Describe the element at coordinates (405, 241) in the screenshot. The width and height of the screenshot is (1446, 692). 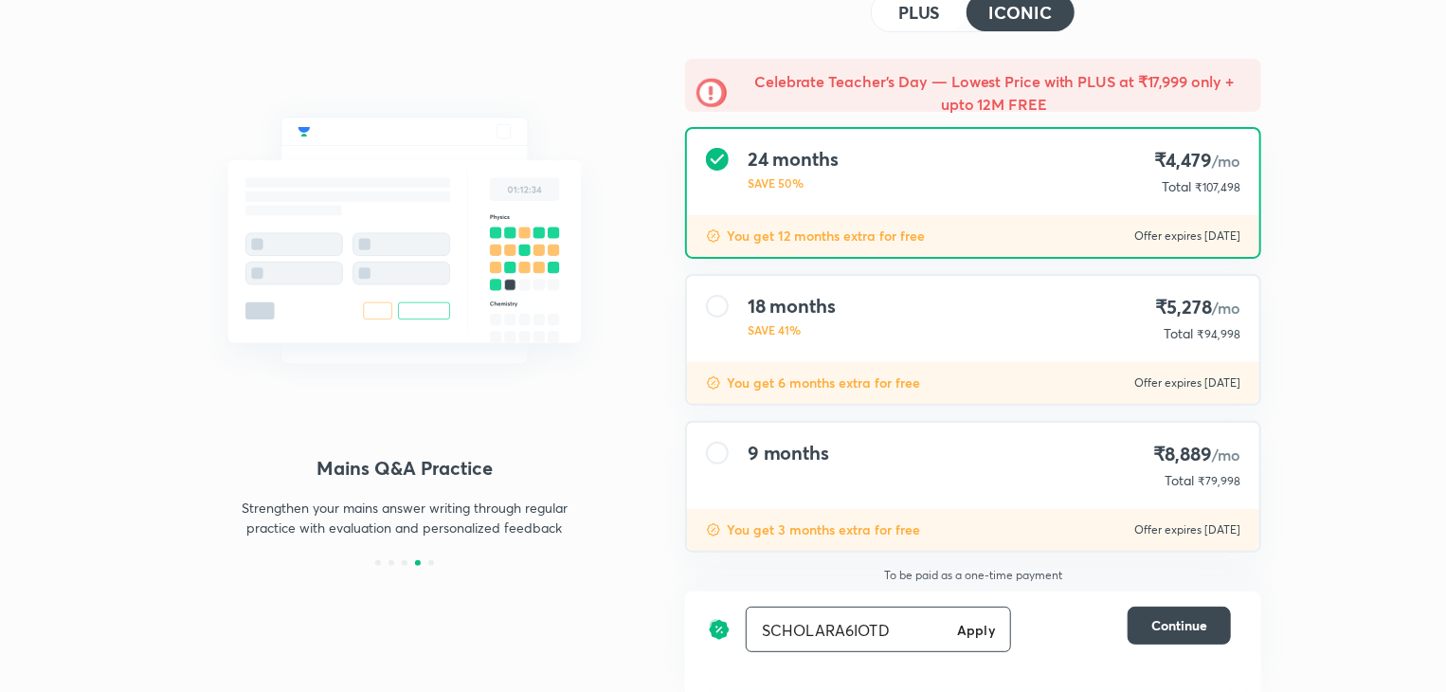
I see `img: mock_test_quizes_521a5f770e.svg` at that location.